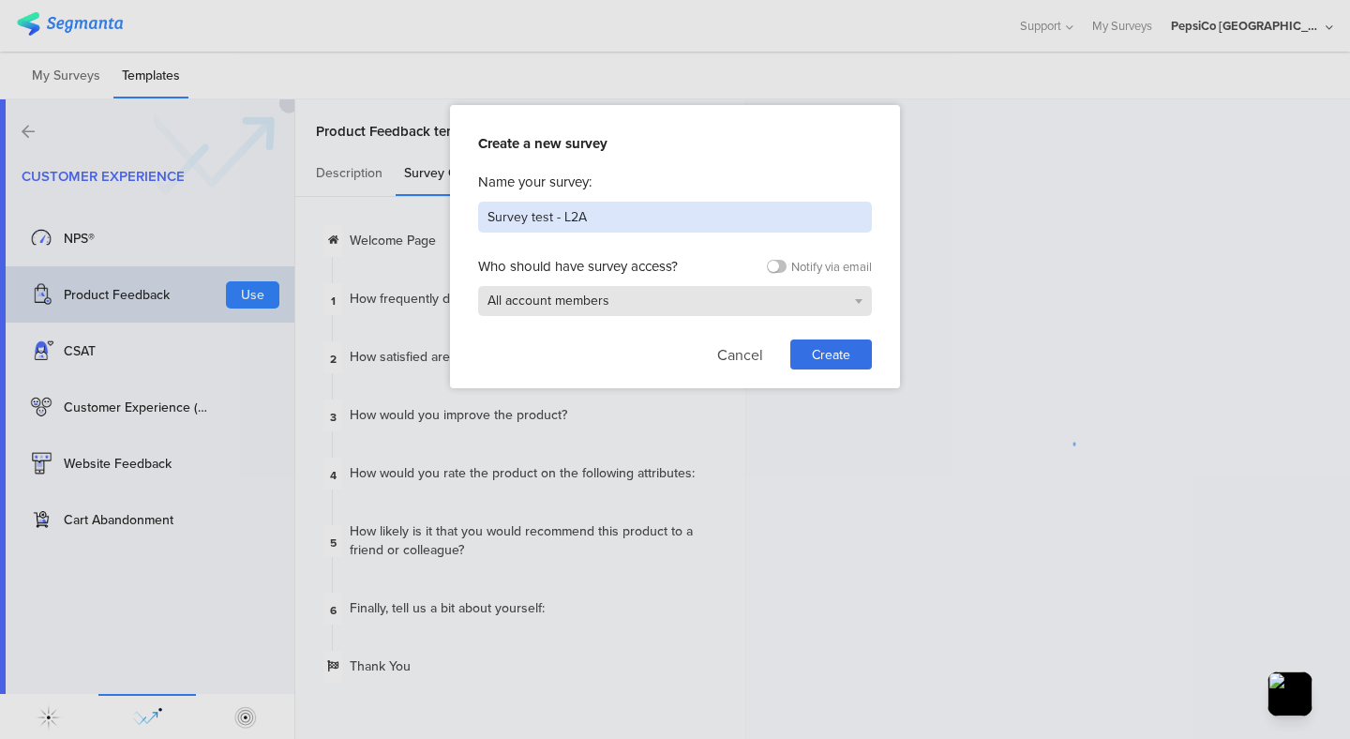  I want to click on span: All account members, so click(548, 300).